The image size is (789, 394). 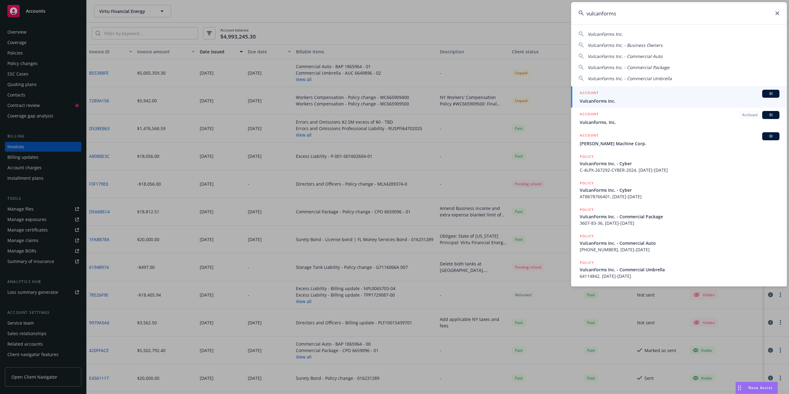 What do you see at coordinates (679, 13) in the screenshot?
I see `input: Search...` at bounding box center [679, 13].